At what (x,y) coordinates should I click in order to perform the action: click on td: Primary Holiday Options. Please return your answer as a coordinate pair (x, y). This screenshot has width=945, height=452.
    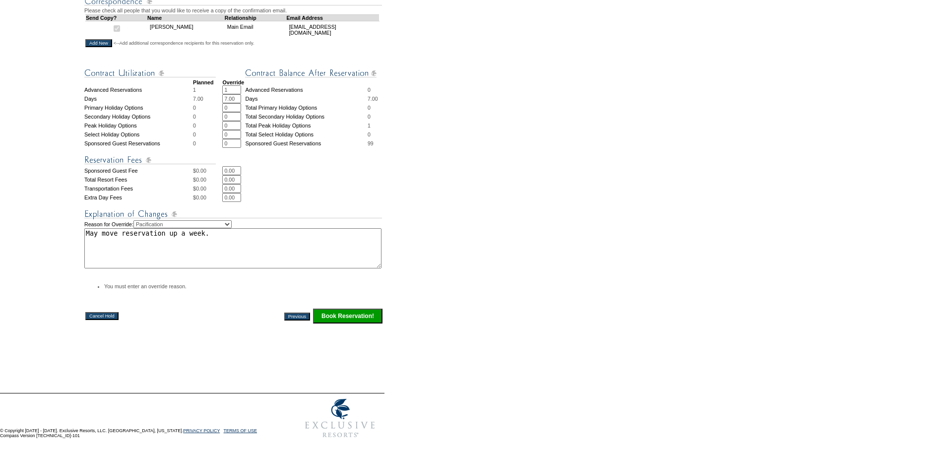
    Looking at the image, I should click on (138, 108).